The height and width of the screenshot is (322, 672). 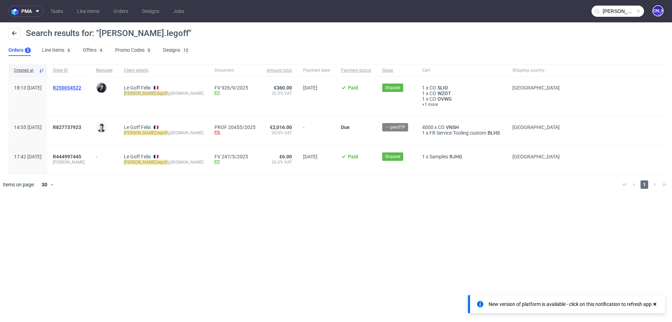 What do you see at coordinates (493, 133) in the screenshot?
I see `span: BLHS` at bounding box center [493, 133].